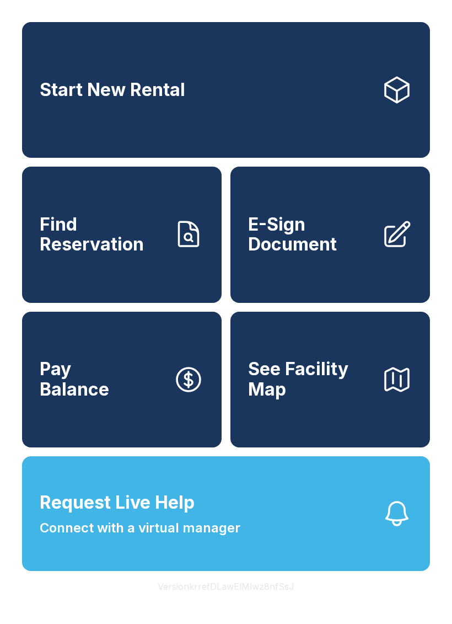 This screenshot has width=452, height=624. Describe the element at coordinates (226, 513) in the screenshot. I see `button: Request Live HelpConnect with a virtual manager` at that location.